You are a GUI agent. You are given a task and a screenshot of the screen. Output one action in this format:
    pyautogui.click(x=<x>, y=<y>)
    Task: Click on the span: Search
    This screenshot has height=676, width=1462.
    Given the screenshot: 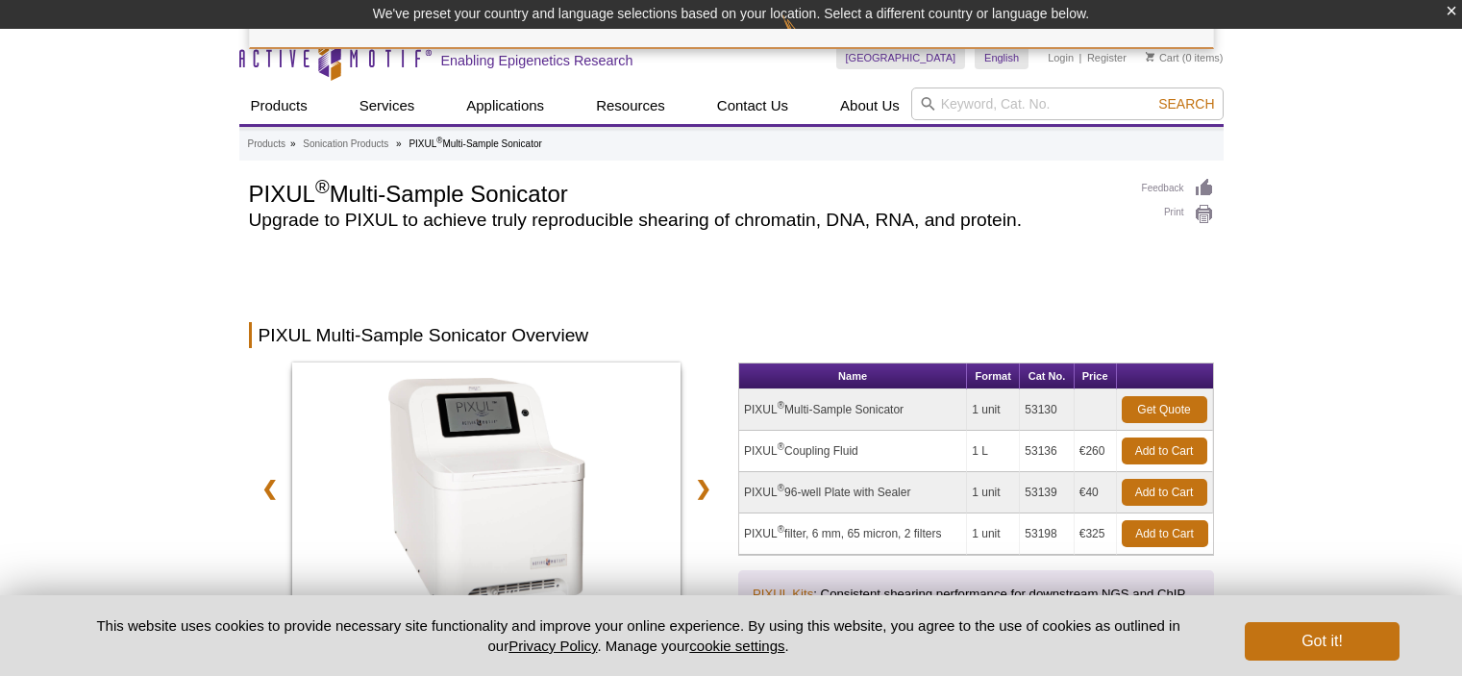 What is the action you would take?
    pyautogui.click(x=1186, y=104)
    